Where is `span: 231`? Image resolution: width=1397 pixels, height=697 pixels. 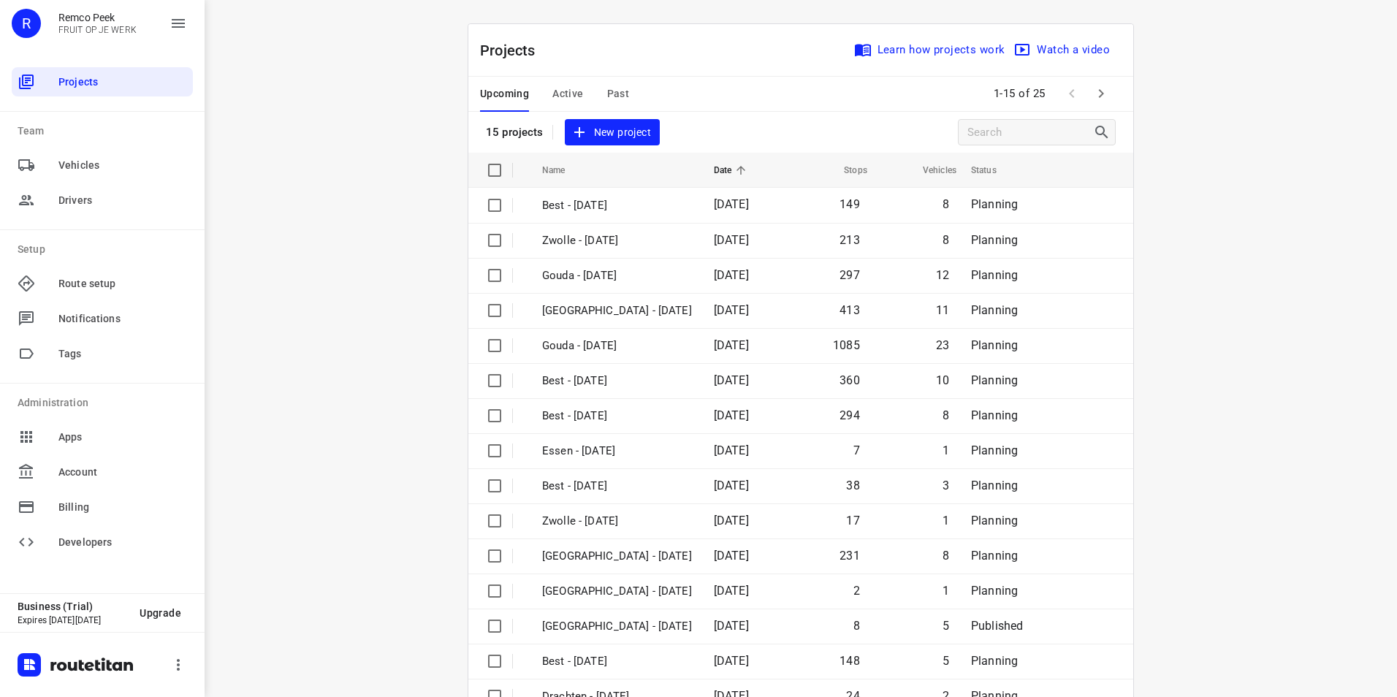
span: 231 is located at coordinates (850, 555).